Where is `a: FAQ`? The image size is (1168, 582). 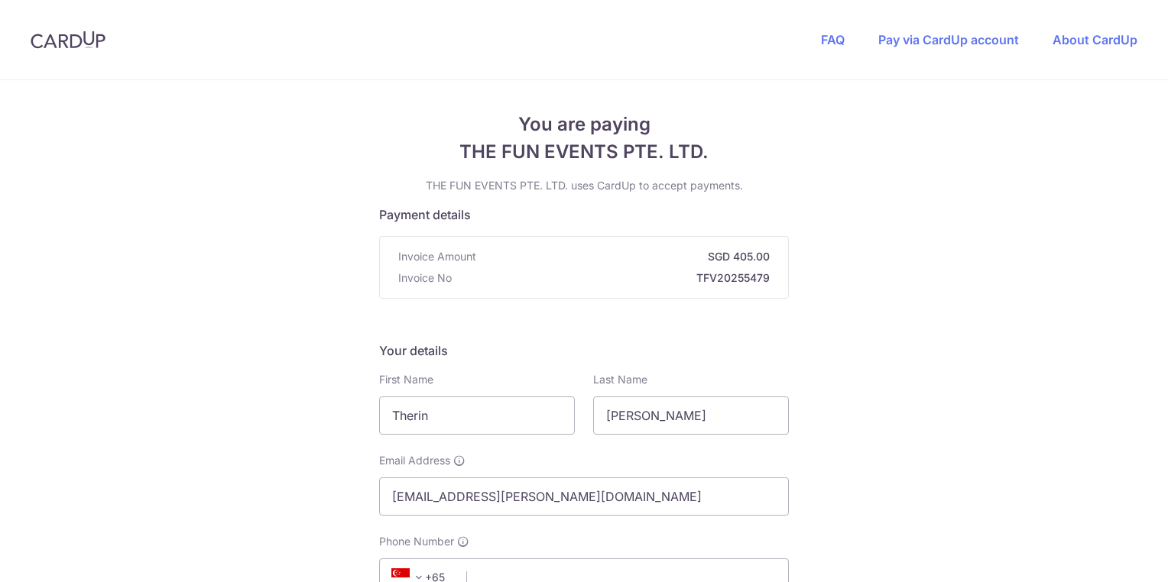 a: FAQ is located at coordinates (832, 40).